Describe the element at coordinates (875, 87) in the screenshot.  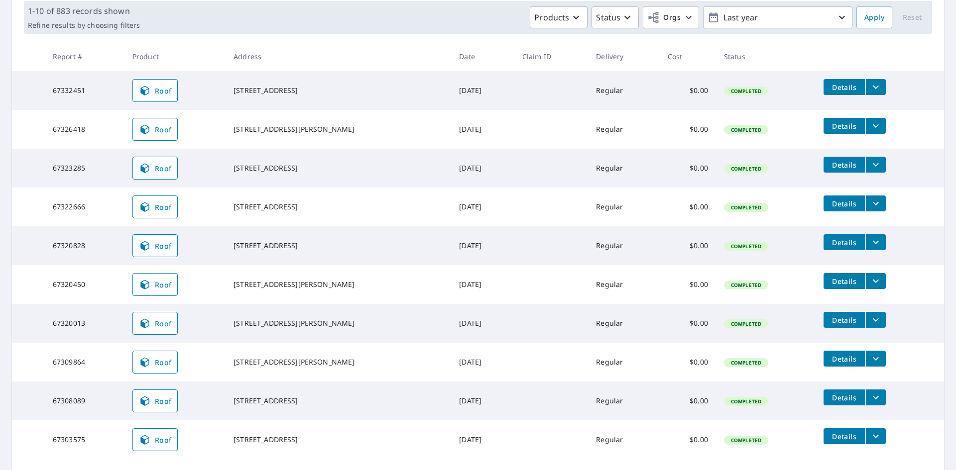
I see `button: filesDropdownBtn-67332451` at that location.